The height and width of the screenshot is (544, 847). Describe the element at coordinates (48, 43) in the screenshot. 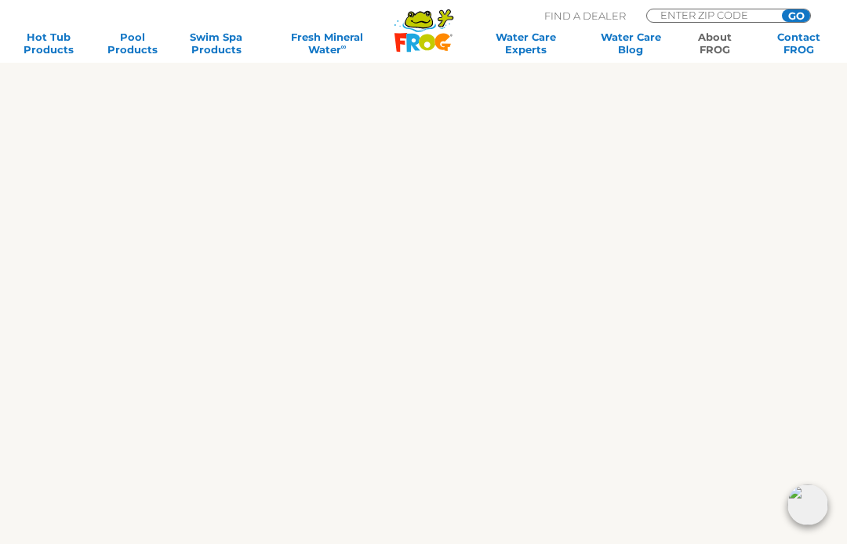

I see `a: Hot TubProducts` at that location.